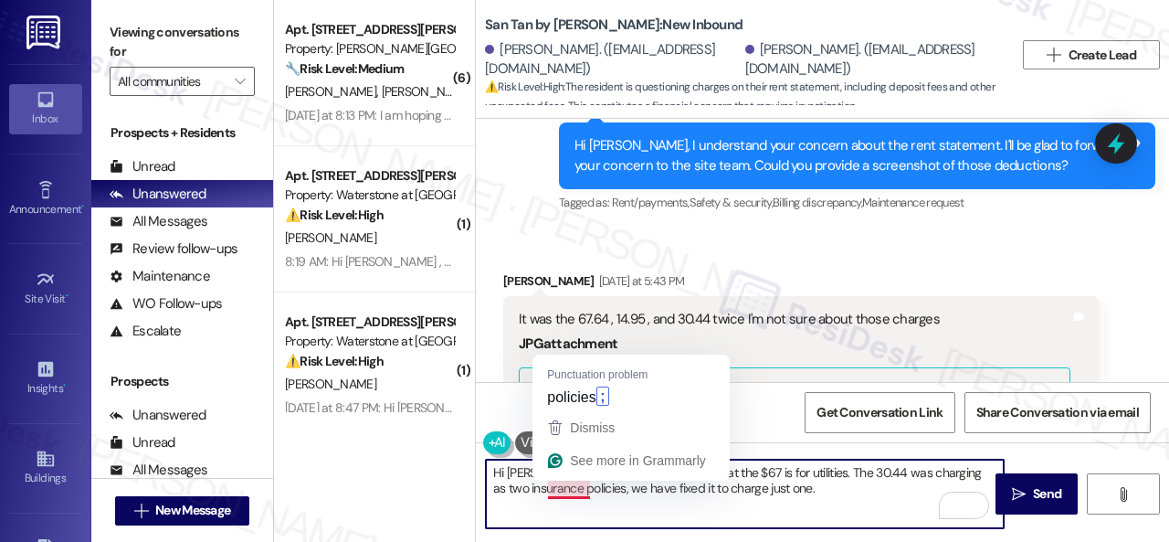 The image size is (1169, 542). I want to click on span: Get Conversation Link, so click(880, 412).